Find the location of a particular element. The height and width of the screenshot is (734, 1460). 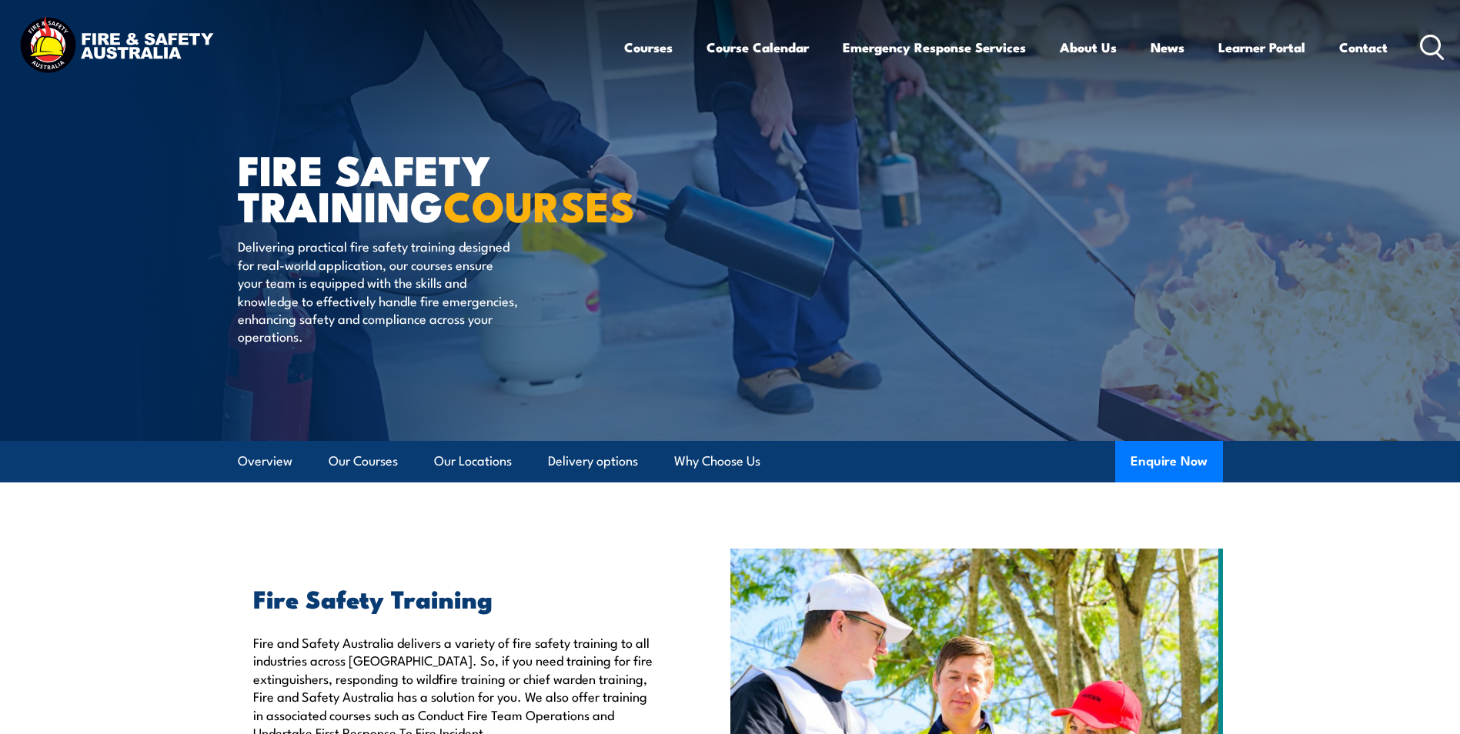

p: Delivering practical fire safety training designed for real-world application, our courses ensure... is located at coordinates (378, 291).